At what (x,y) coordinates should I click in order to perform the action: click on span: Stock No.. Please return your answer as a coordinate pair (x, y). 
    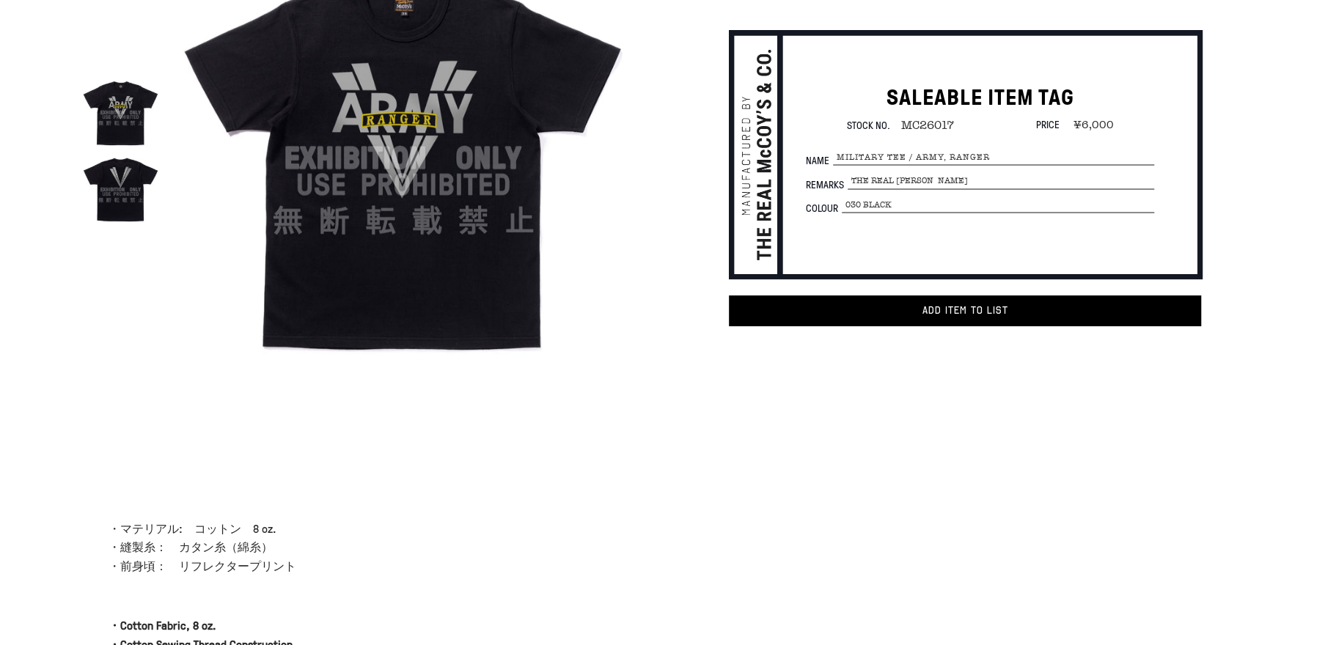
    Looking at the image, I should click on (868, 125).